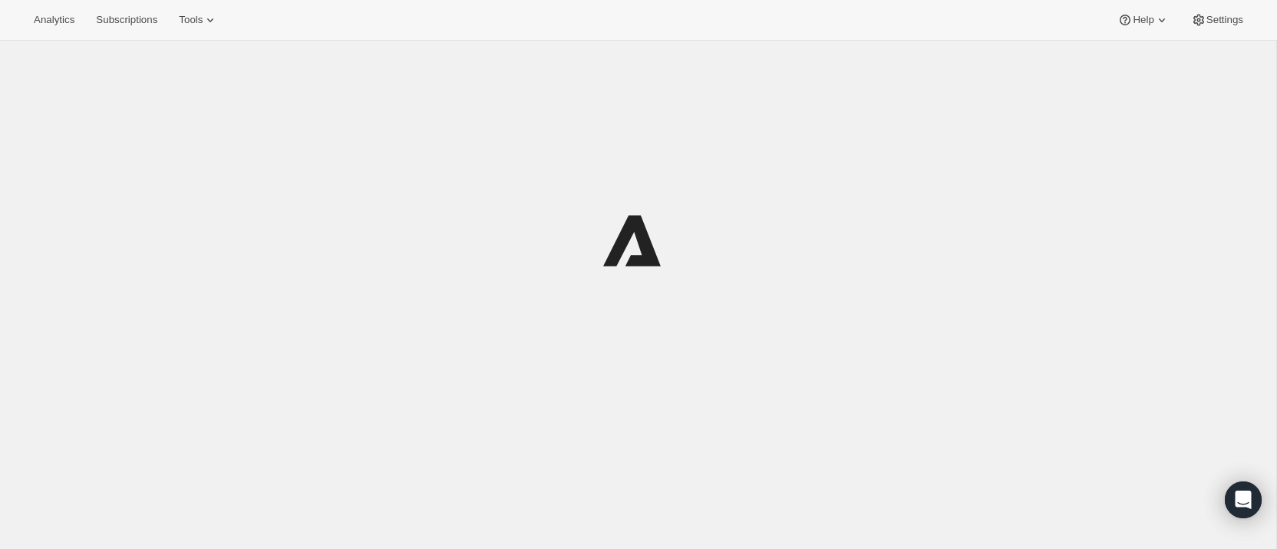 The image size is (1277, 549). What do you see at coordinates (198, 20) in the screenshot?
I see `button: Tools` at bounding box center [198, 20].